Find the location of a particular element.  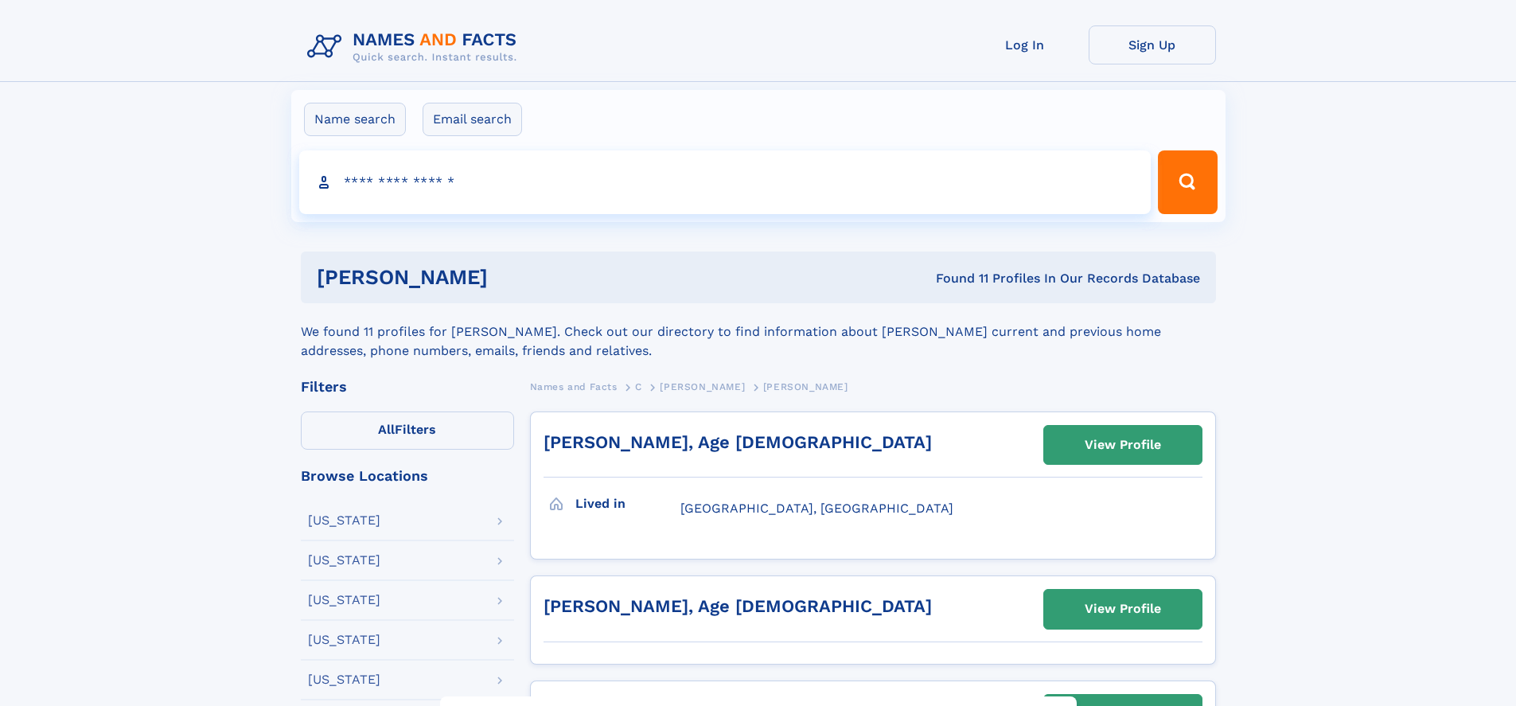

span: All is located at coordinates (386, 429).